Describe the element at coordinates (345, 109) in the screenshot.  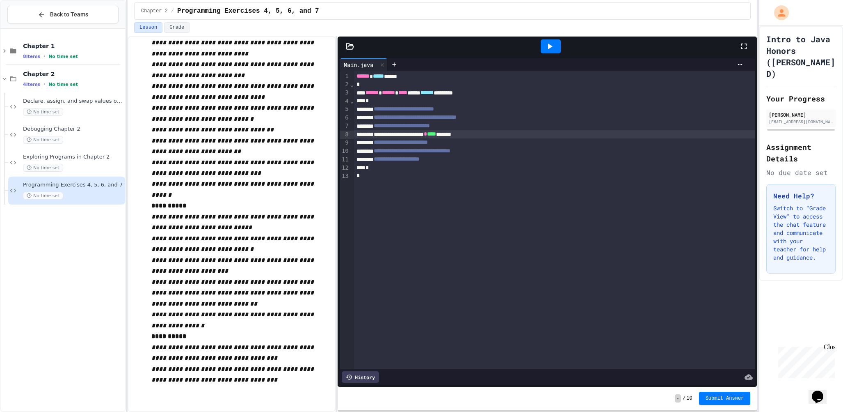
I see `div: 5` at that location.